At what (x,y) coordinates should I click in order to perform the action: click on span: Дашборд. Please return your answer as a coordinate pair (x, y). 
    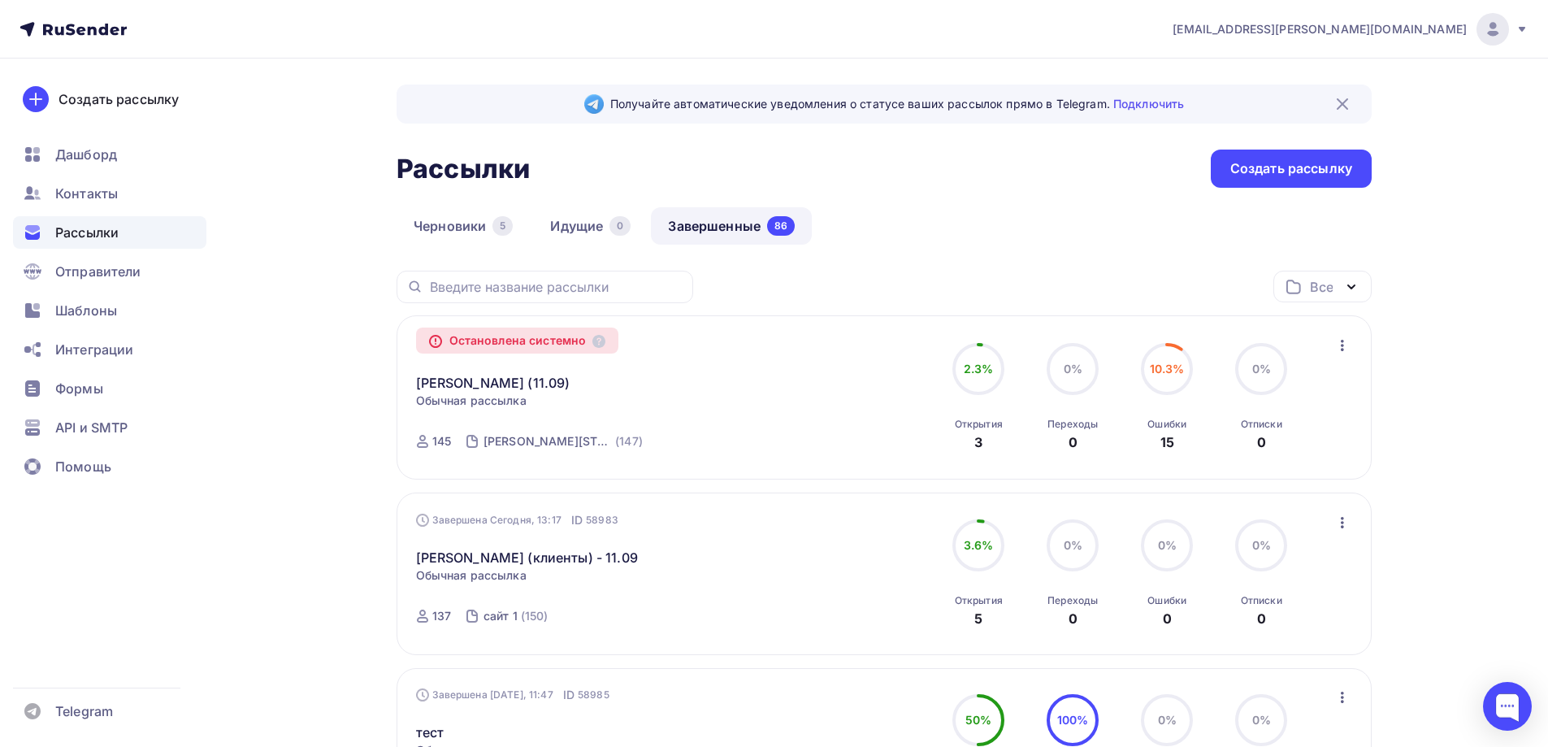
    Looking at the image, I should click on (86, 154).